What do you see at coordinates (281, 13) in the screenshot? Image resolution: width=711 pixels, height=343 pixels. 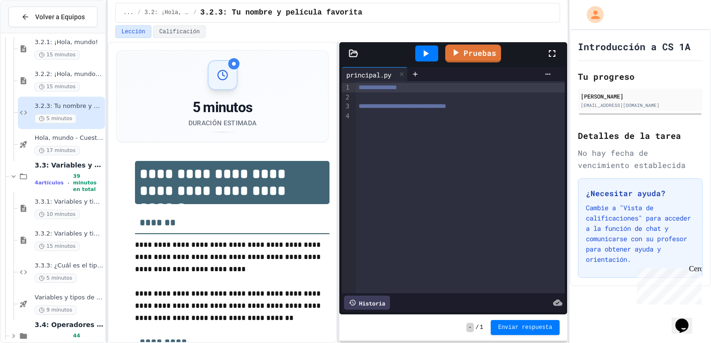 I see `span: 3.2.3: Tu nombre y película favorita` at bounding box center [281, 13].